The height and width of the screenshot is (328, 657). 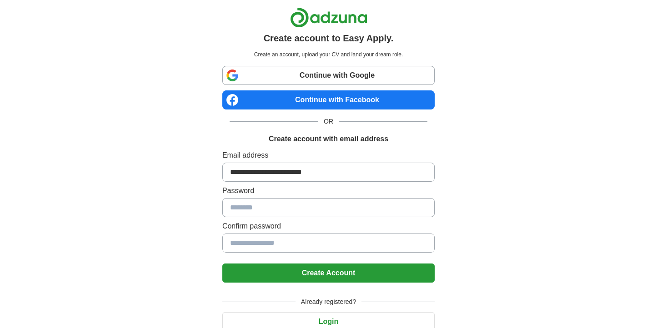 What do you see at coordinates (328, 121) in the screenshot?
I see `span: OR` at bounding box center [328, 121].